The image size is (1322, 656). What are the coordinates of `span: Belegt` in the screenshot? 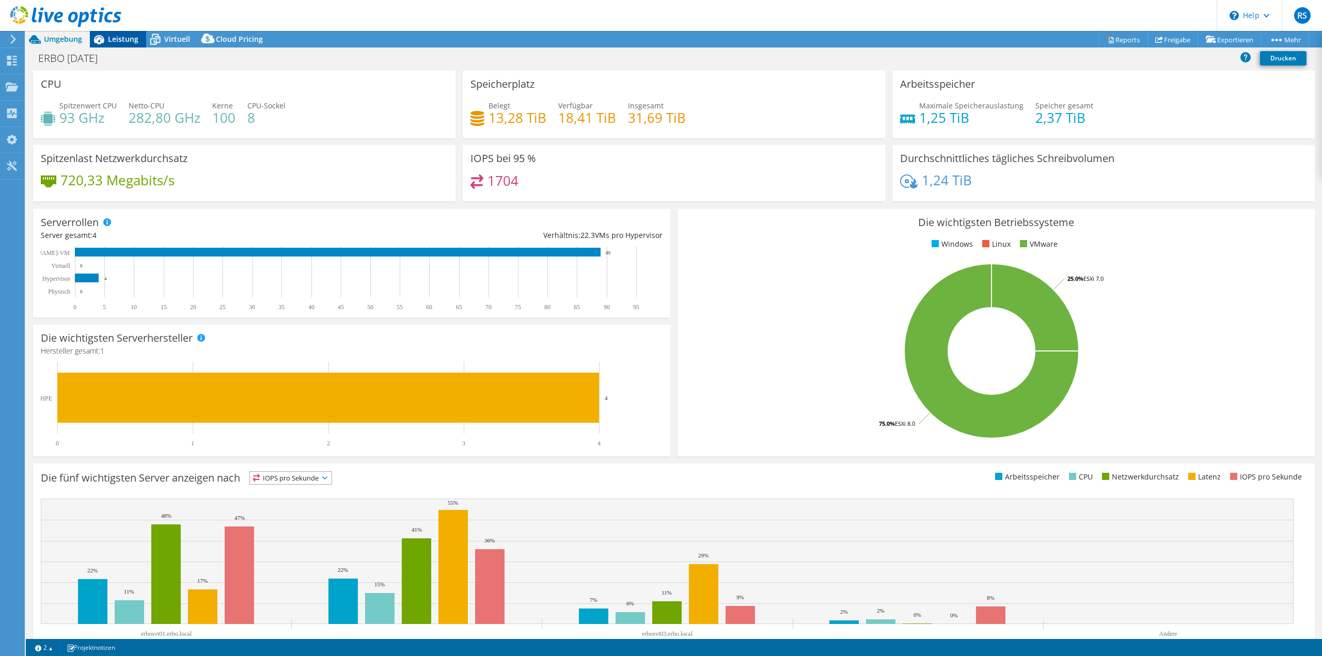 It's located at (499, 105).